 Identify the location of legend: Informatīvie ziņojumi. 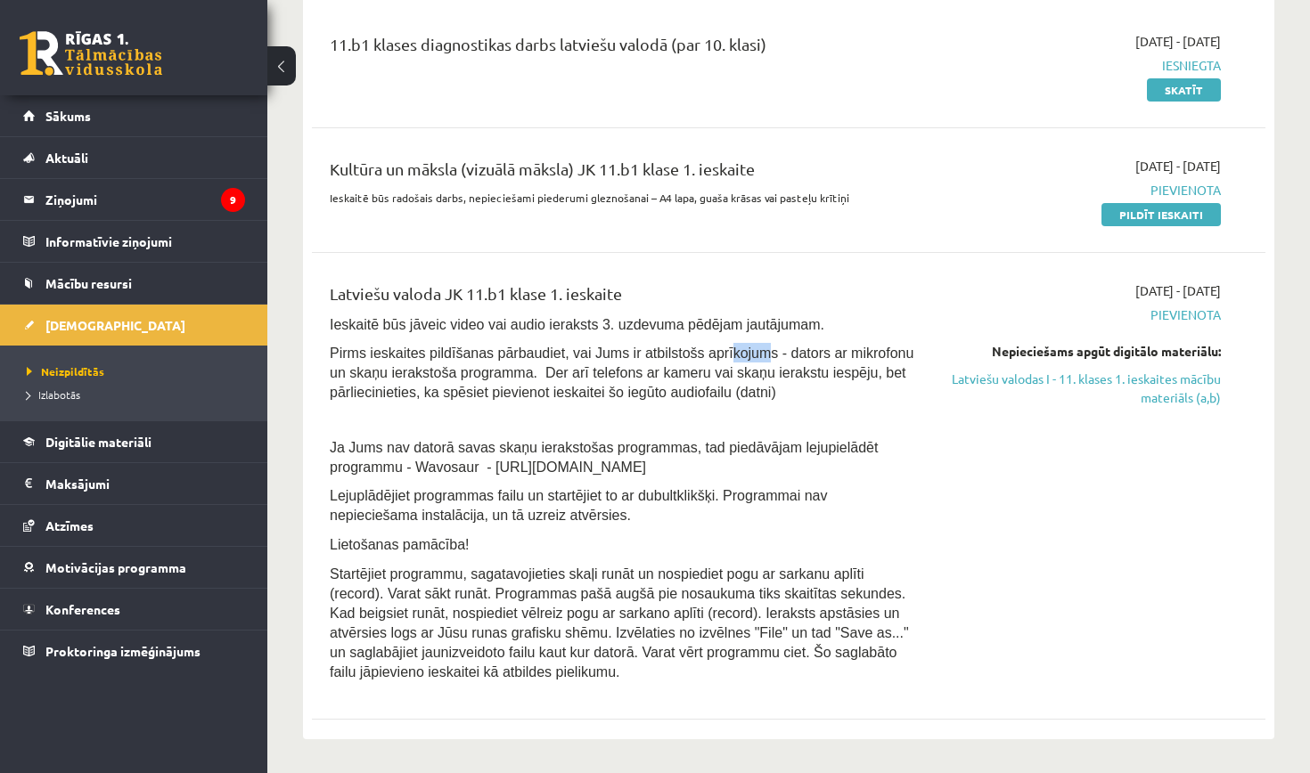
(145, 241).